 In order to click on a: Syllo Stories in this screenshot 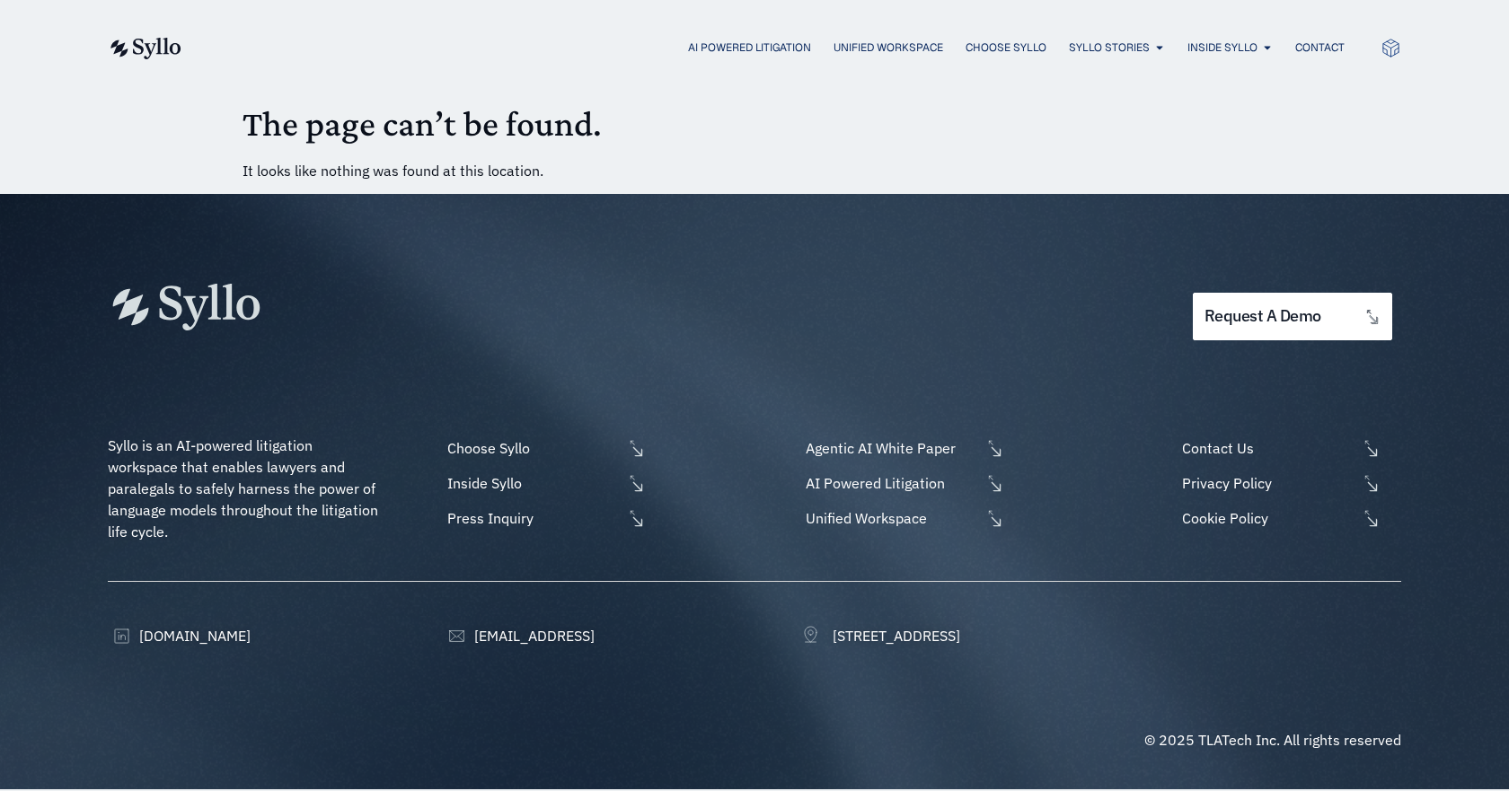, I will do `click(1109, 48)`.